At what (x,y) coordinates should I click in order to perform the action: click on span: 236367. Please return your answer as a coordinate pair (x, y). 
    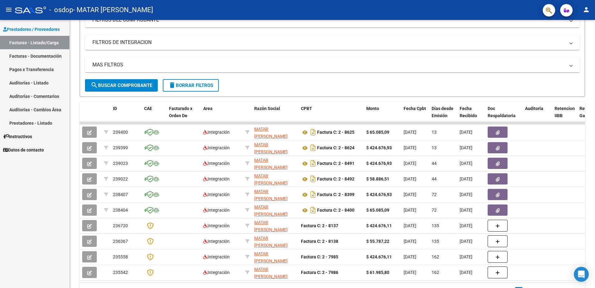
    Looking at the image, I should click on (120, 241).